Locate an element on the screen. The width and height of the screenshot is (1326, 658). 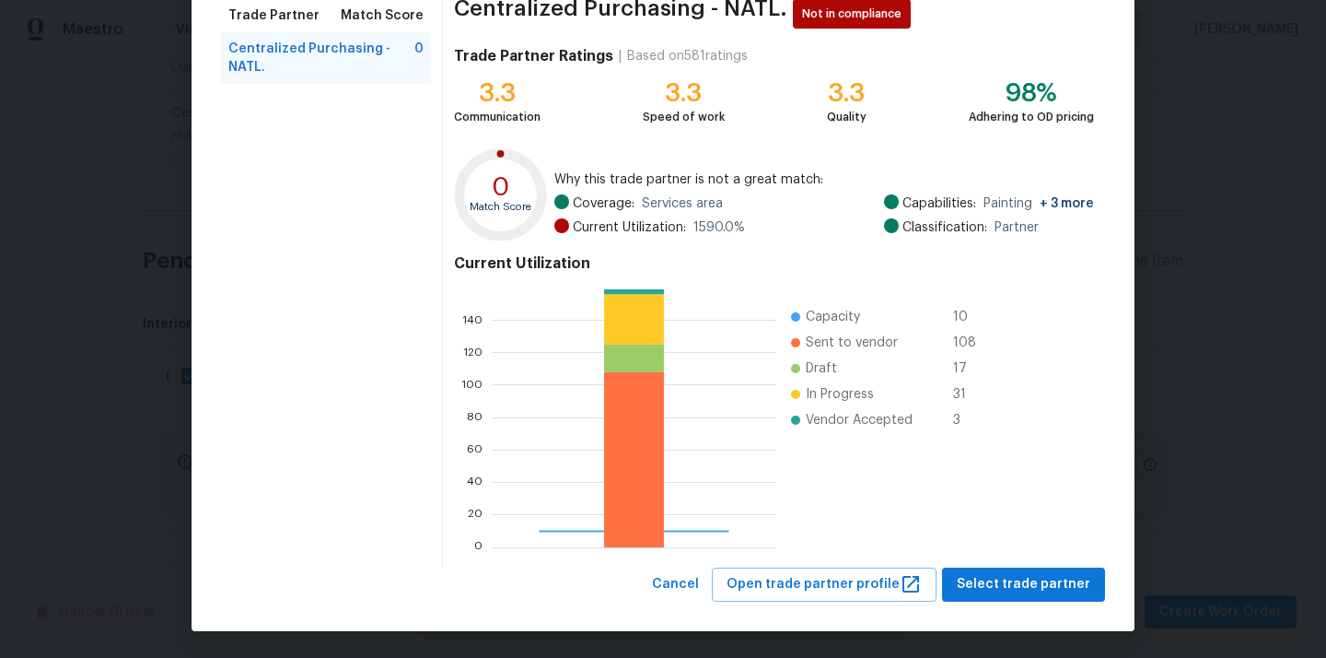
text: 40 is located at coordinates (474, 482).